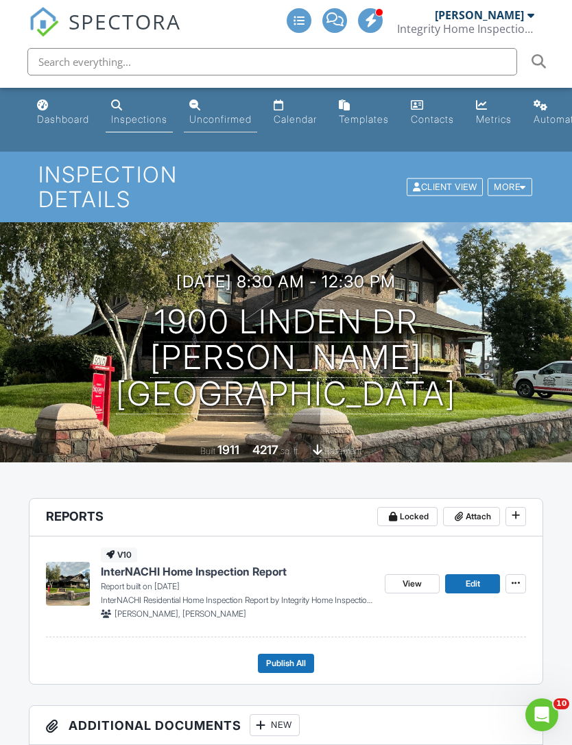  Describe the element at coordinates (295, 119) in the screenshot. I see `div: Calendar` at that location.